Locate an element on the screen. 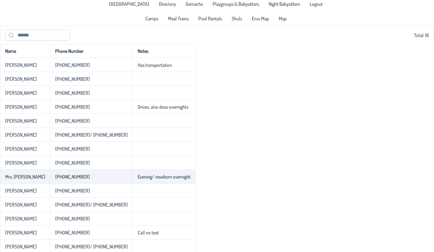  span: Map is located at coordinates (283, 19).